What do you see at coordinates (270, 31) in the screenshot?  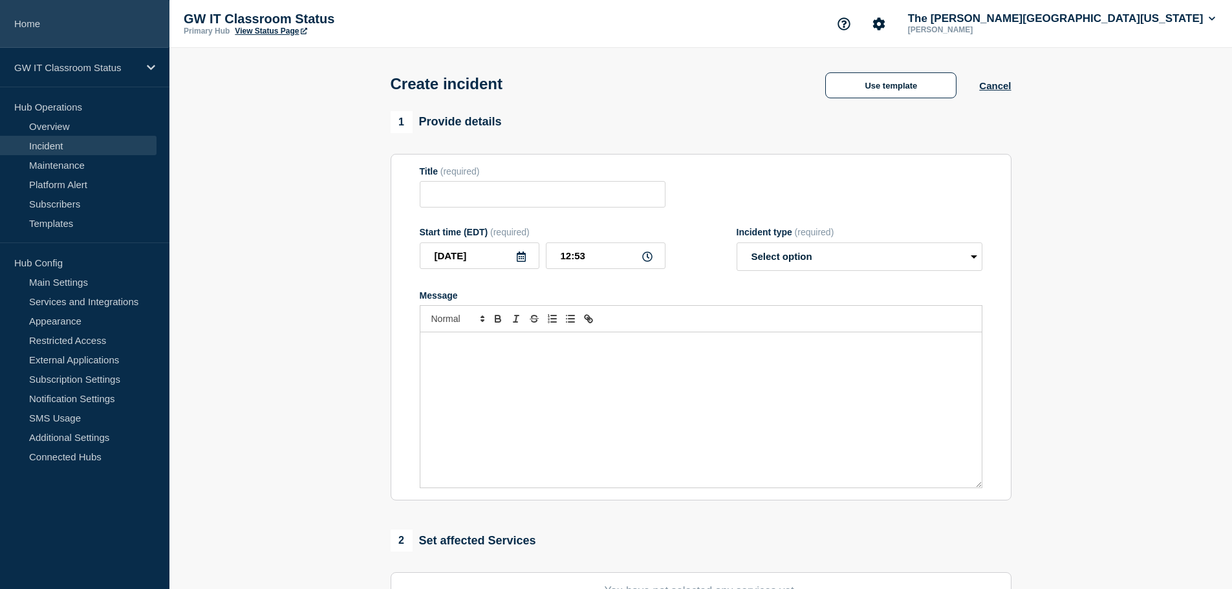 I see `a: View Status Page` at bounding box center [270, 31].